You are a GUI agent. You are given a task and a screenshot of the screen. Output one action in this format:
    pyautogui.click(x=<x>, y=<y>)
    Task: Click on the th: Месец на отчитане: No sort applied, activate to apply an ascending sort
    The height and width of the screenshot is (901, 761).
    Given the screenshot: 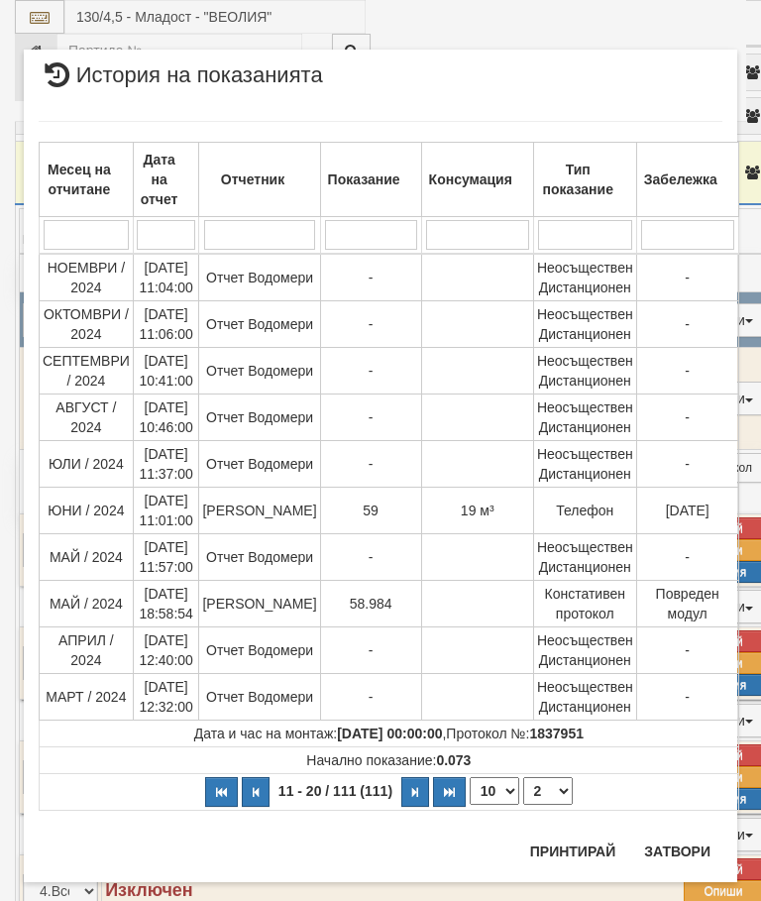 What is the action you would take?
    pyautogui.click(x=86, y=179)
    